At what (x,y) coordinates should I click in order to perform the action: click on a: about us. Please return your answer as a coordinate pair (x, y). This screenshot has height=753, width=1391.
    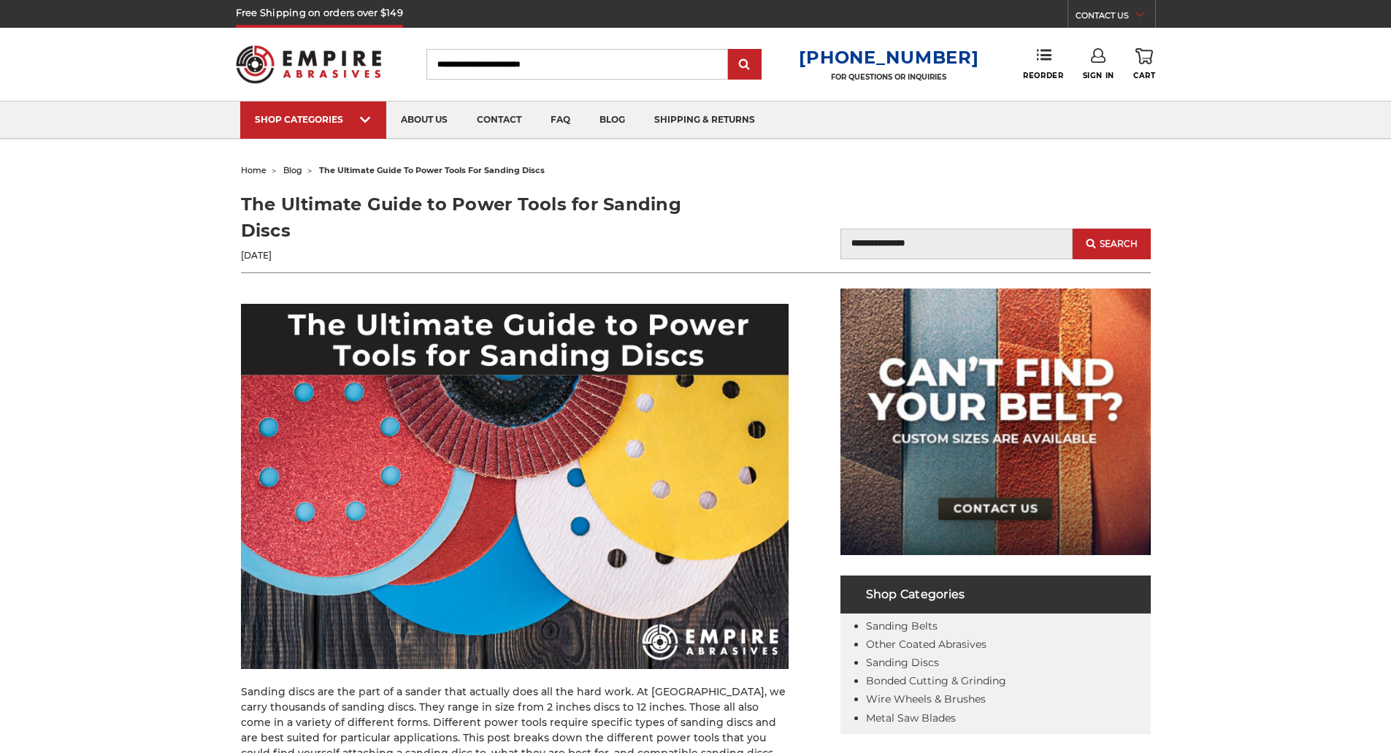
    Looking at the image, I should click on (424, 120).